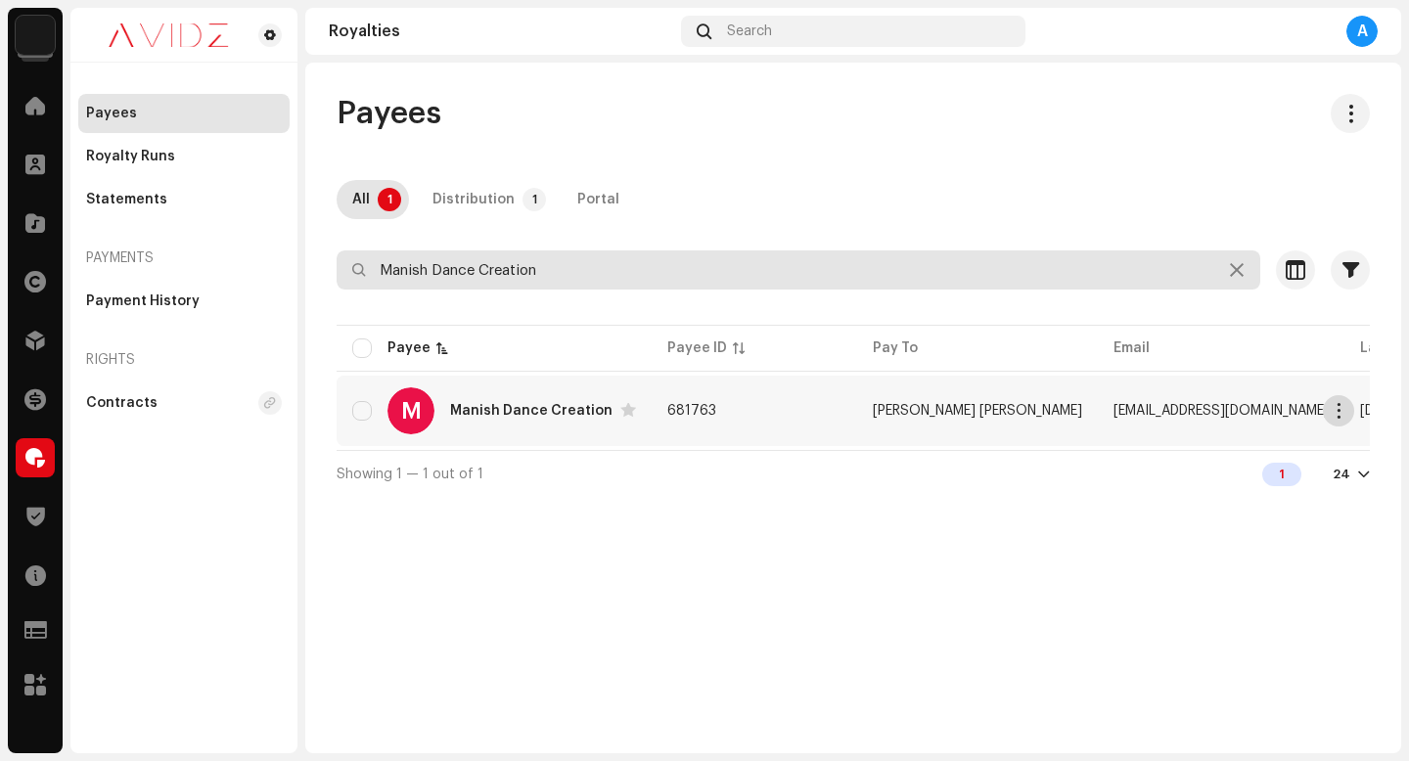  Describe the element at coordinates (1341, 475) in the screenshot. I see `div: 24` at that location.